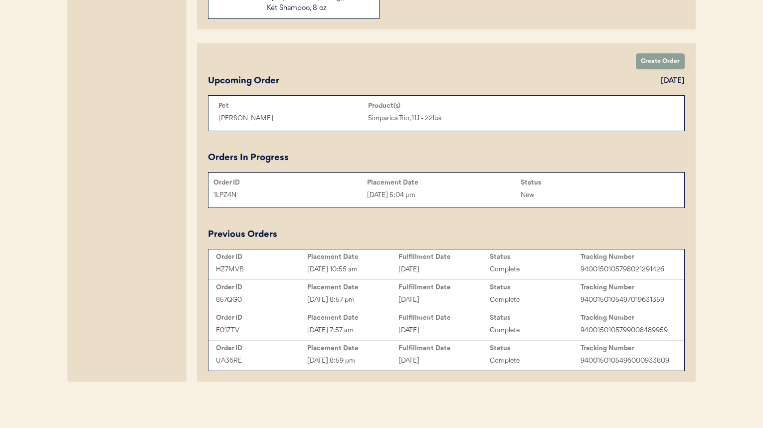 This screenshot has height=428, width=763. What do you see at coordinates (290, 195) in the screenshot?
I see `div: 1LPZ4N` at bounding box center [290, 195].